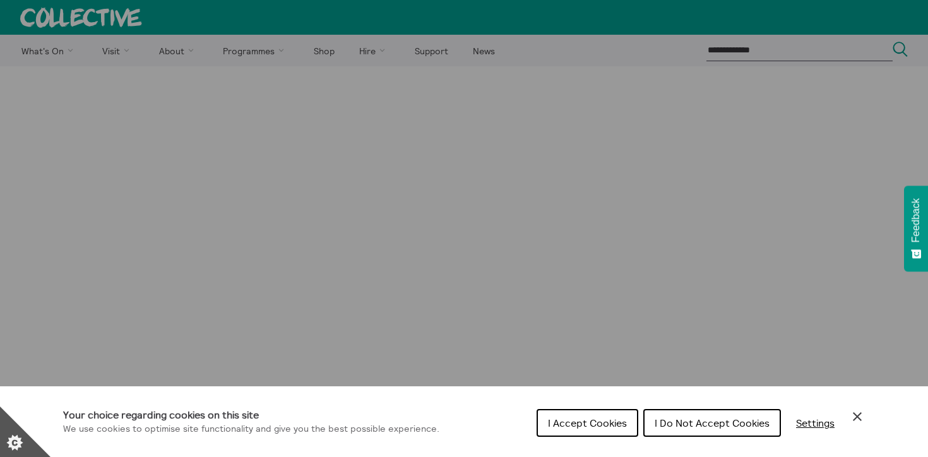  Describe the element at coordinates (815, 423) in the screenshot. I see `span: Settings` at that location.